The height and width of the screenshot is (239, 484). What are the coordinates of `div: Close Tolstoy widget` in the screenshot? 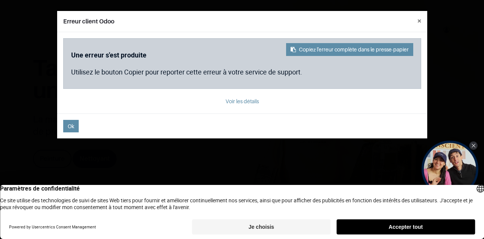 It's located at (473, 146).